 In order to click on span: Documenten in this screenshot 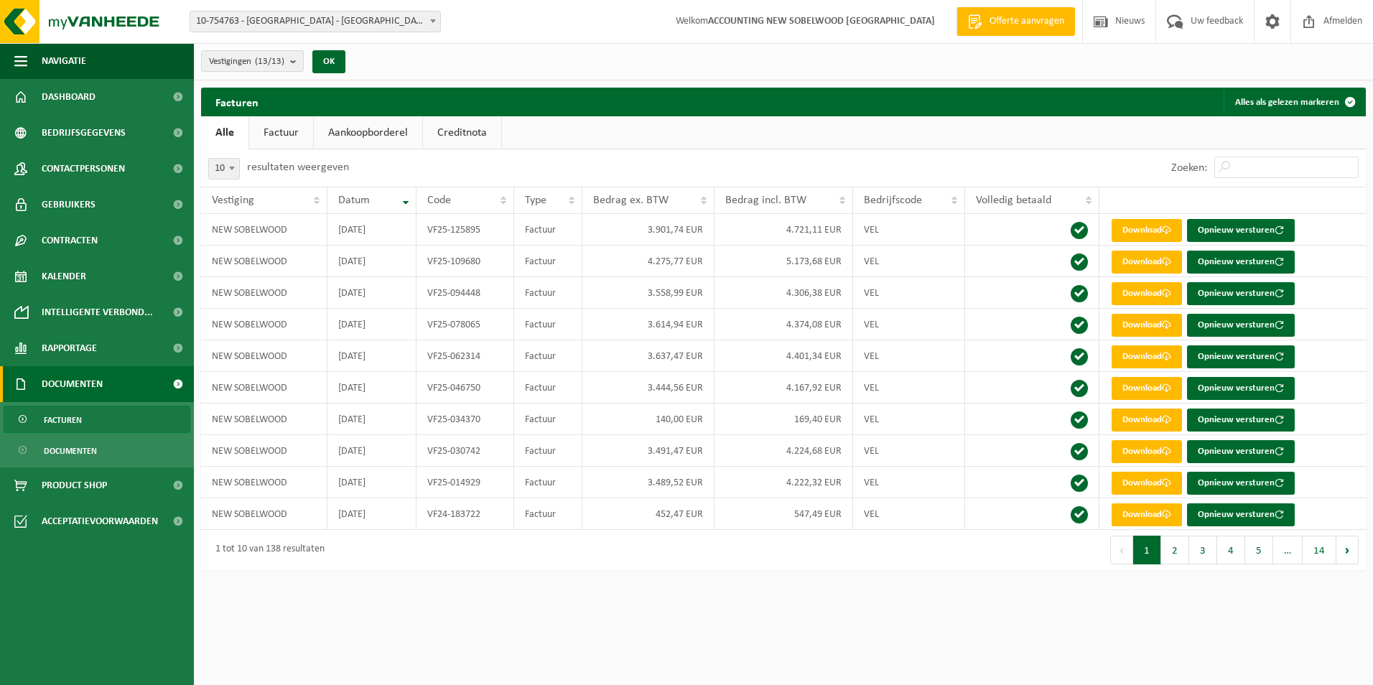, I will do `click(70, 451)`.